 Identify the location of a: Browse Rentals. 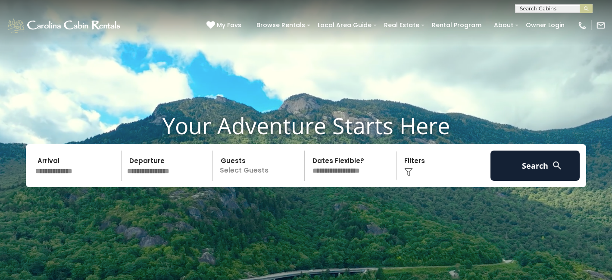
(281, 25).